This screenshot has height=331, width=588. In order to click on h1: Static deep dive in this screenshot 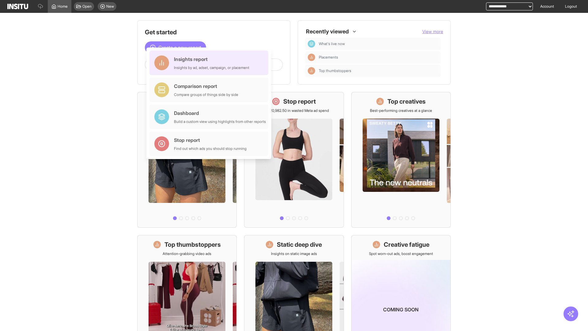, I will do `click(299, 244)`.